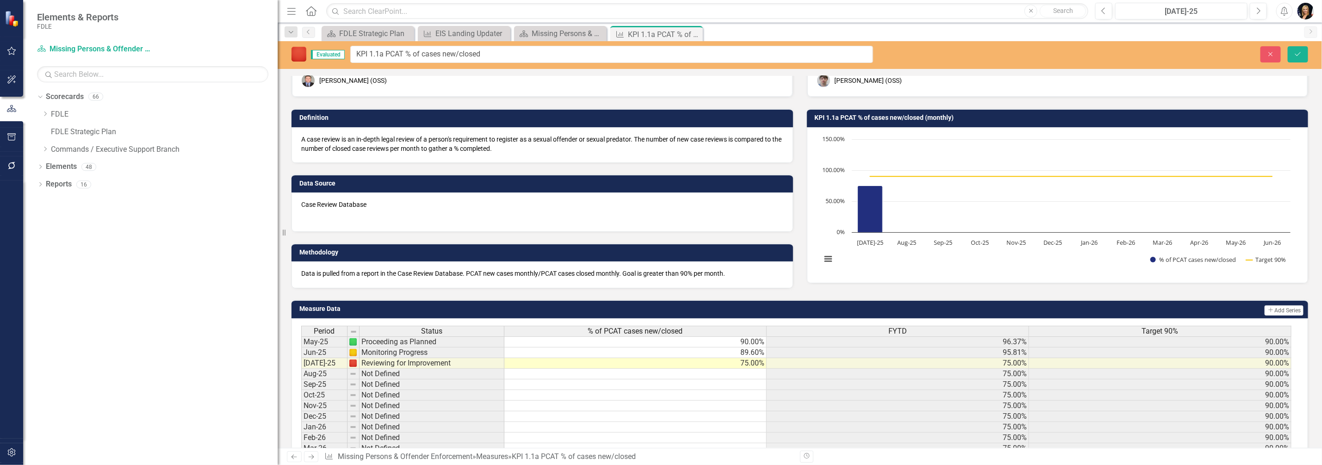 The image size is (1322, 465). I want to click on a: FDLE Strategic Plan, so click(164, 132).